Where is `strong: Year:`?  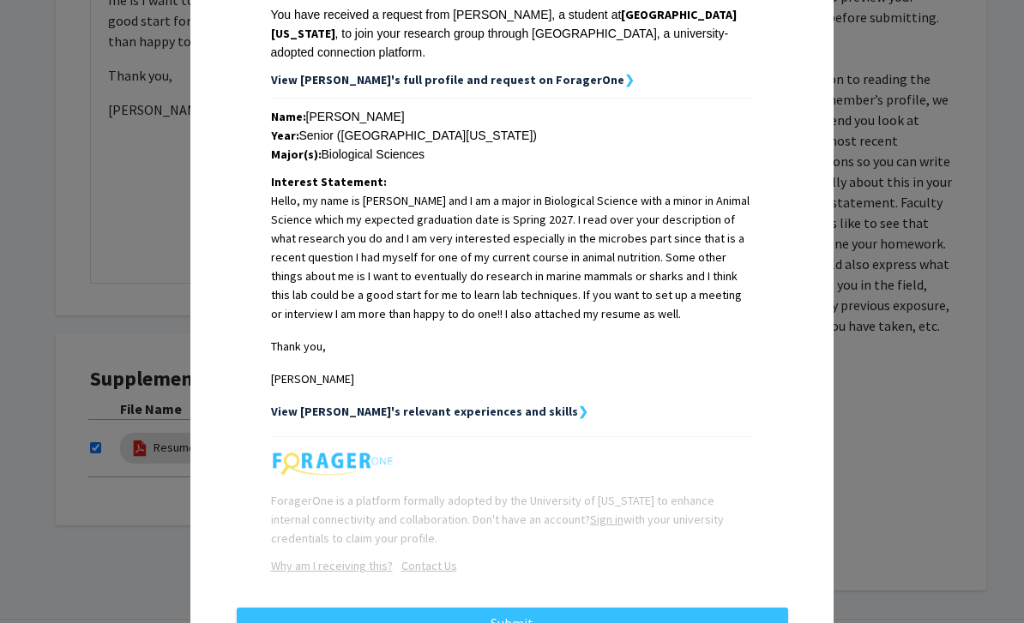
strong: Year: is located at coordinates (285, 136).